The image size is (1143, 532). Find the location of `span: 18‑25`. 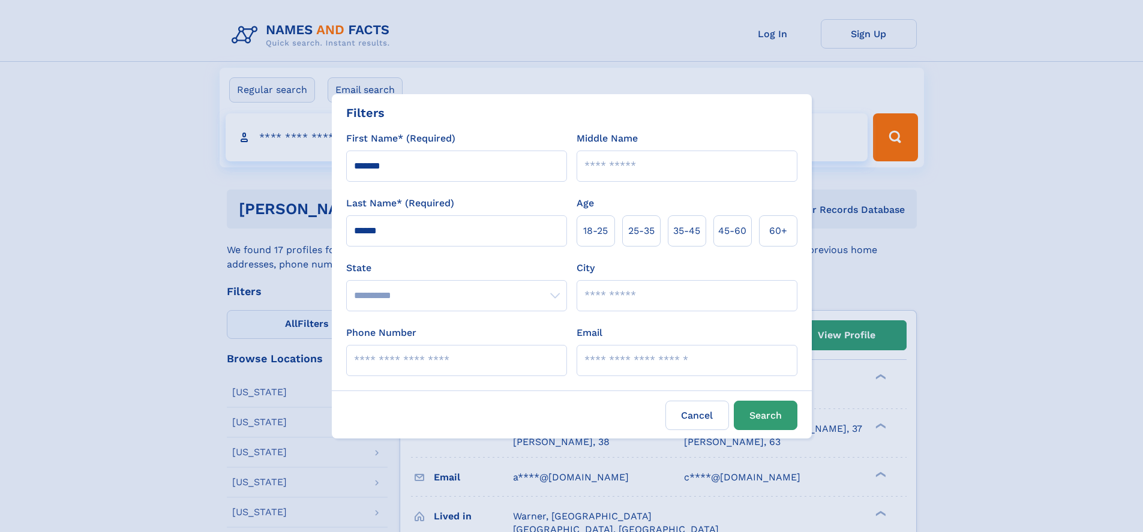

span: 18‑25 is located at coordinates (595, 231).